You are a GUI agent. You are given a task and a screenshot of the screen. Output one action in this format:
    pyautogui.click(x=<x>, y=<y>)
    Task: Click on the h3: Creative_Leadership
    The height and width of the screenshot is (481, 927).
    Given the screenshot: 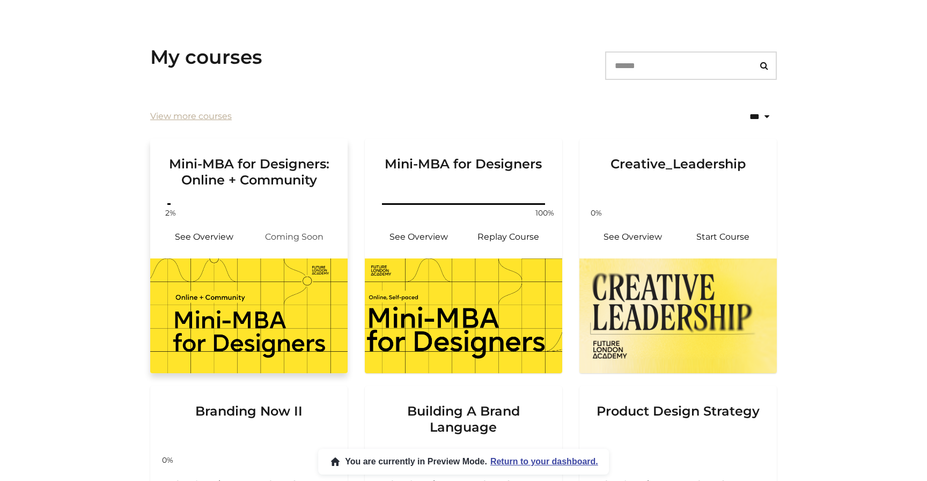 What is the action you would take?
    pyautogui.click(x=678, y=164)
    